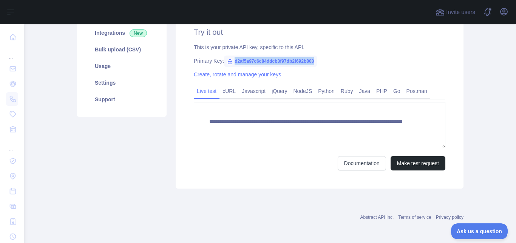  I want to click on a: Live test, so click(207, 91).